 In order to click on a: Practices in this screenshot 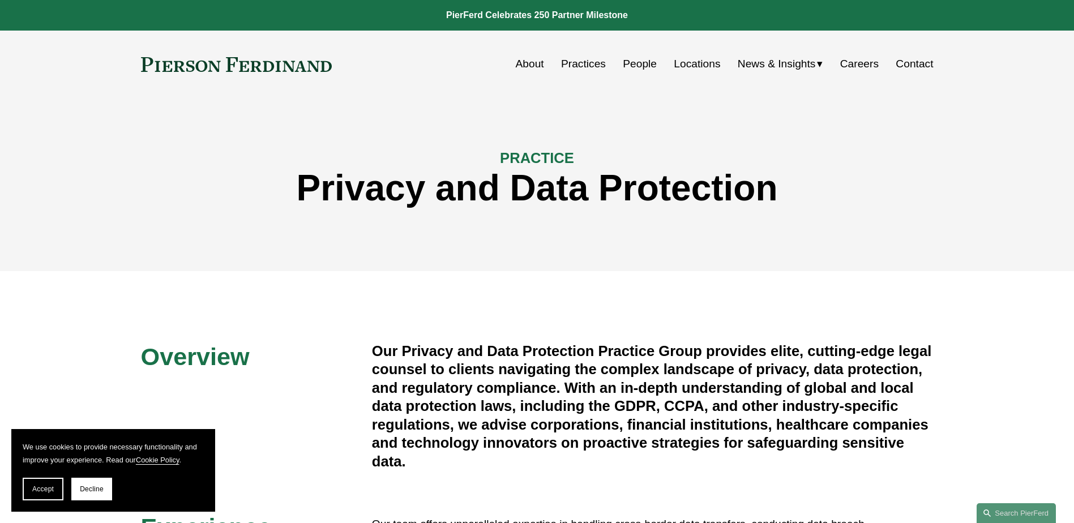, I will do `click(583, 64)`.